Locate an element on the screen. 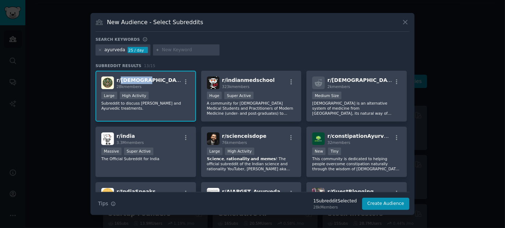  span: r/ scienceisdope is located at coordinates (244, 136).